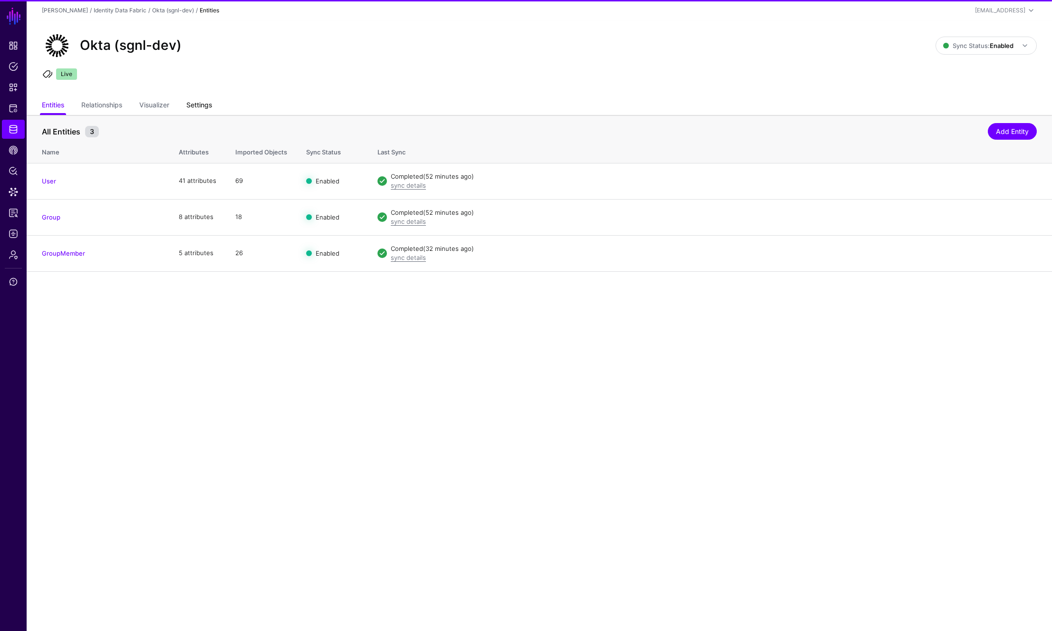 The width and height of the screenshot is (1052, 631). Describe the element at coordinates (197, 151) in the screenshot. I see `th: Attributes` at that location.